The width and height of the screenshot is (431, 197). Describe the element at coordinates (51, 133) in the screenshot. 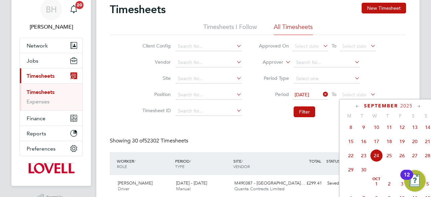

I see `button: Reports` at that location.